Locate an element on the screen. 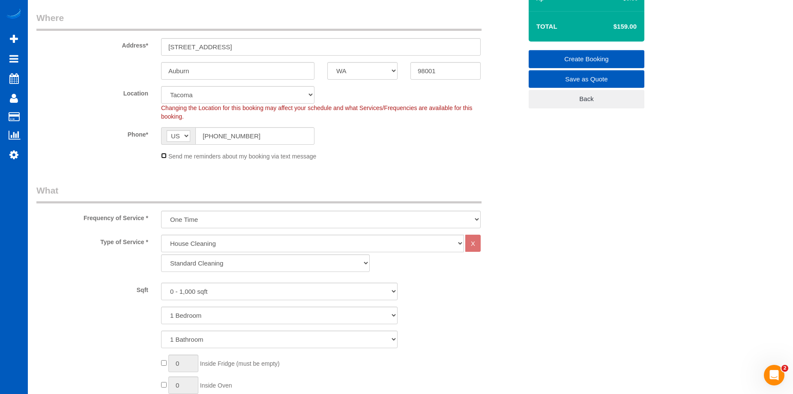  span: Inside Oven is located at coordinates (216, 385).